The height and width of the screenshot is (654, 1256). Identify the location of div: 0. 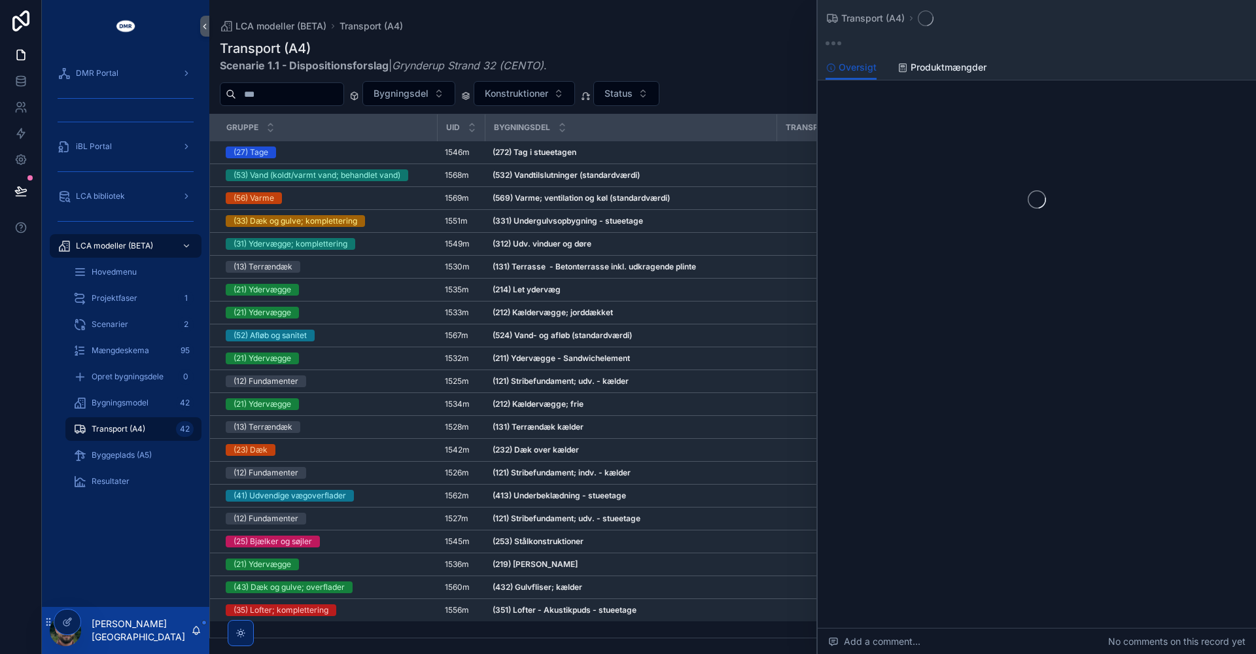
(186, 377).